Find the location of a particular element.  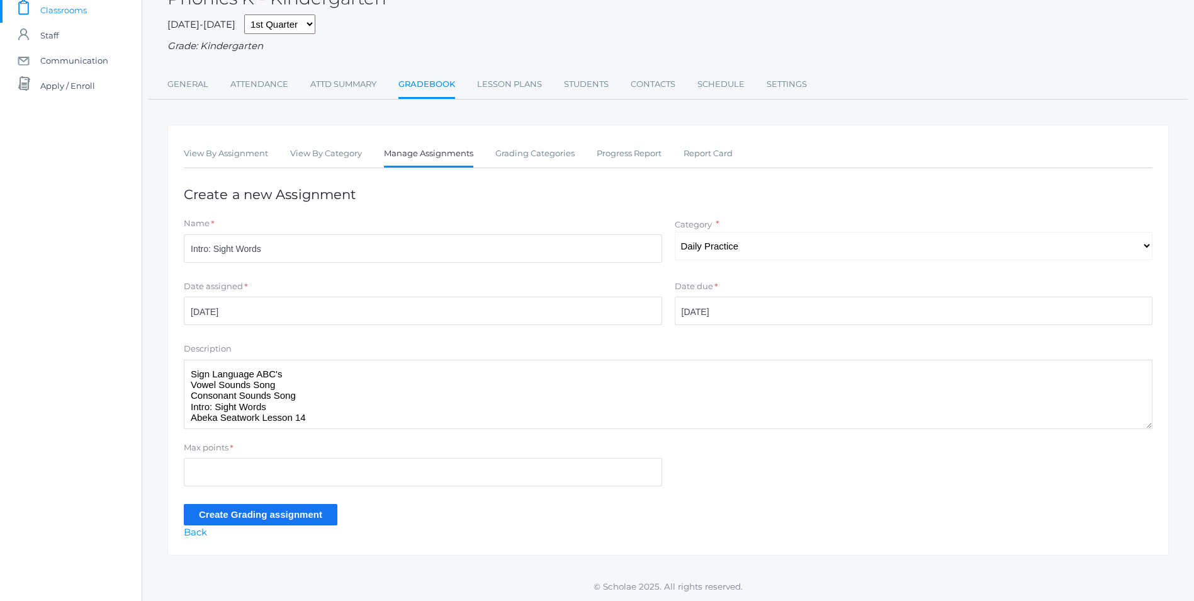

a: Manage Assignments is located at coordinates (429, 154).